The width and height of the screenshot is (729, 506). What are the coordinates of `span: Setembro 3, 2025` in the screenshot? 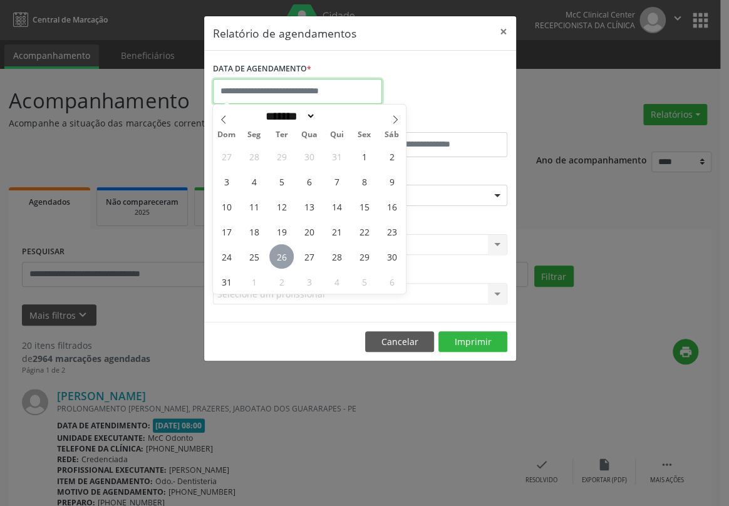 It's located at (309, 281).